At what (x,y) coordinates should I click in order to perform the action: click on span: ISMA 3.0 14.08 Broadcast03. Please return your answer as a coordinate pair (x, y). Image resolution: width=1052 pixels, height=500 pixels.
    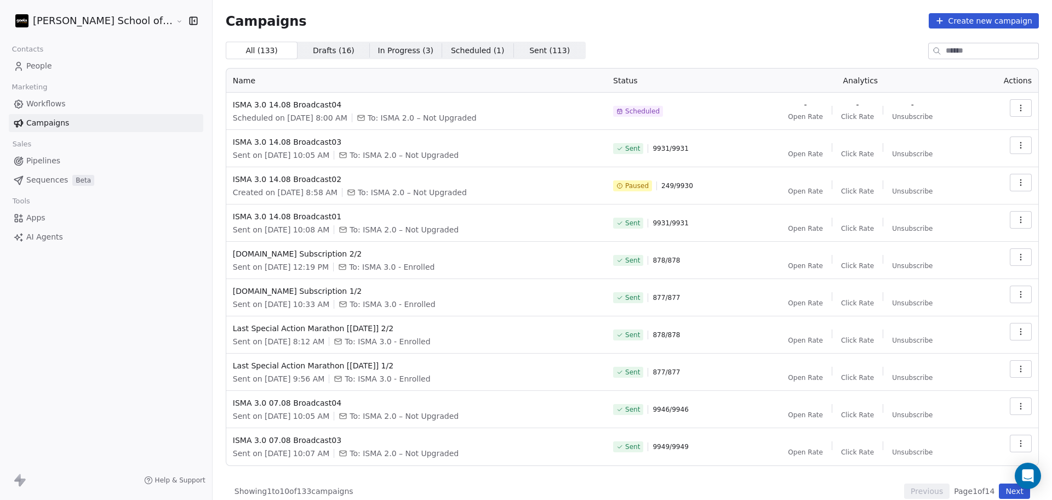
    Looking at the image, I should click on (416, 142).